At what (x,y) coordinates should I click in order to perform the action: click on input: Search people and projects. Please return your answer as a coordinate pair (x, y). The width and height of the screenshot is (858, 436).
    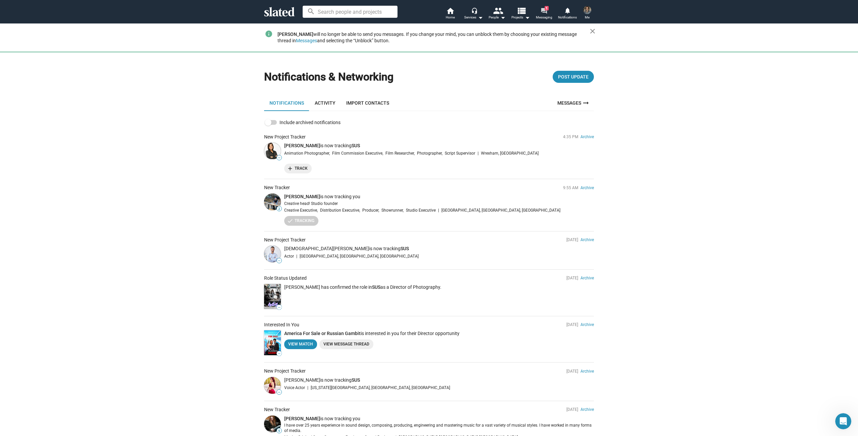
    Looking at the image, I should click on (350, 12).